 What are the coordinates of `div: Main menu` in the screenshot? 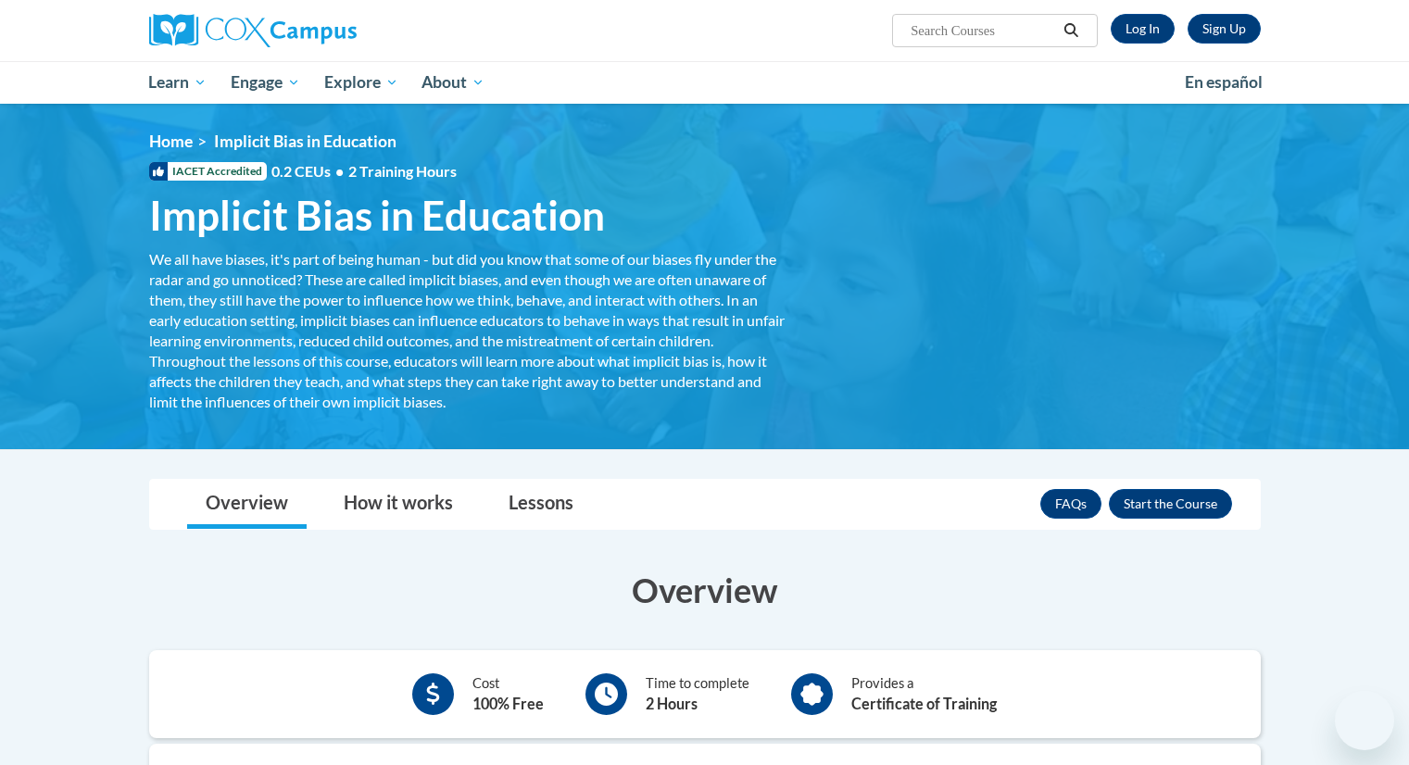 It's located at (705, 82).